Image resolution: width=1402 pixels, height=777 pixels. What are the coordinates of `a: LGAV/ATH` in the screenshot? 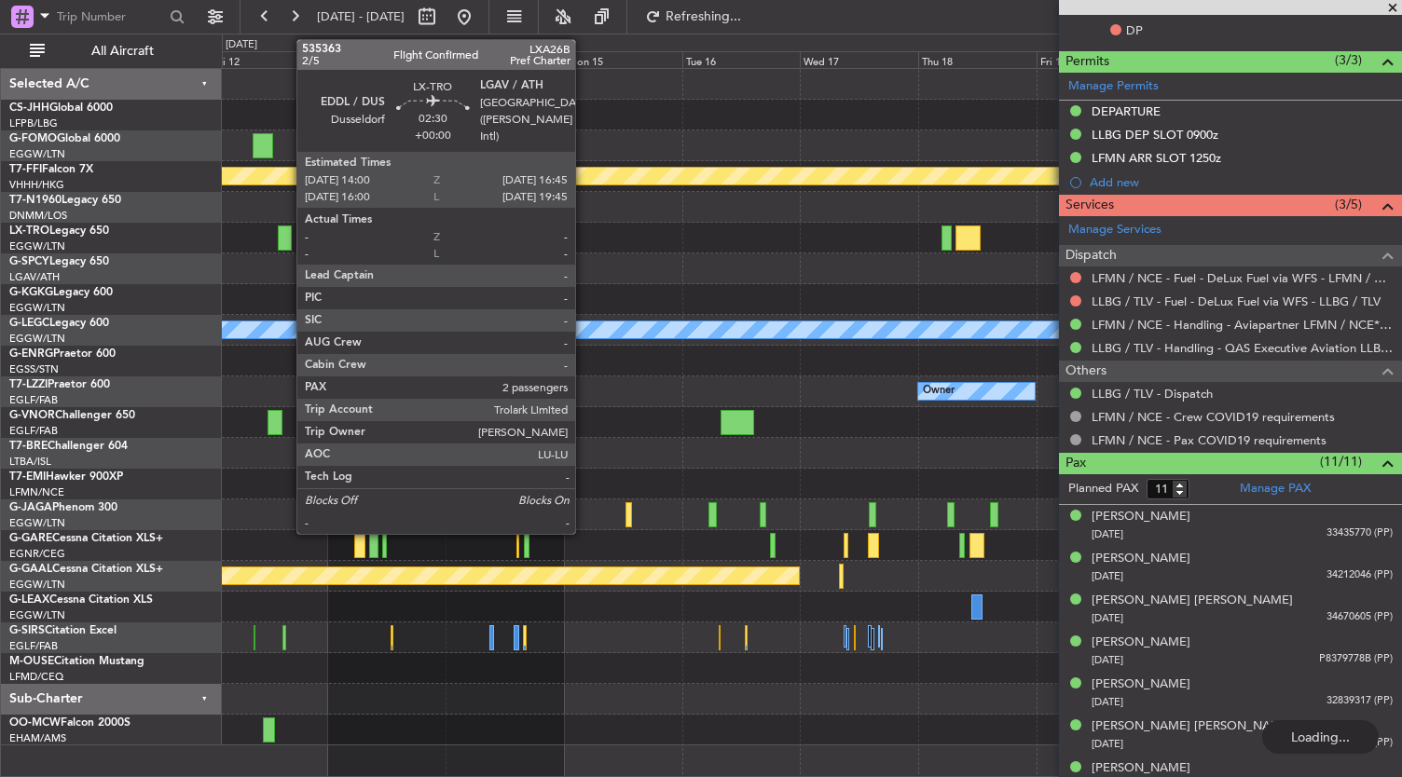 It's located at (34, 277).